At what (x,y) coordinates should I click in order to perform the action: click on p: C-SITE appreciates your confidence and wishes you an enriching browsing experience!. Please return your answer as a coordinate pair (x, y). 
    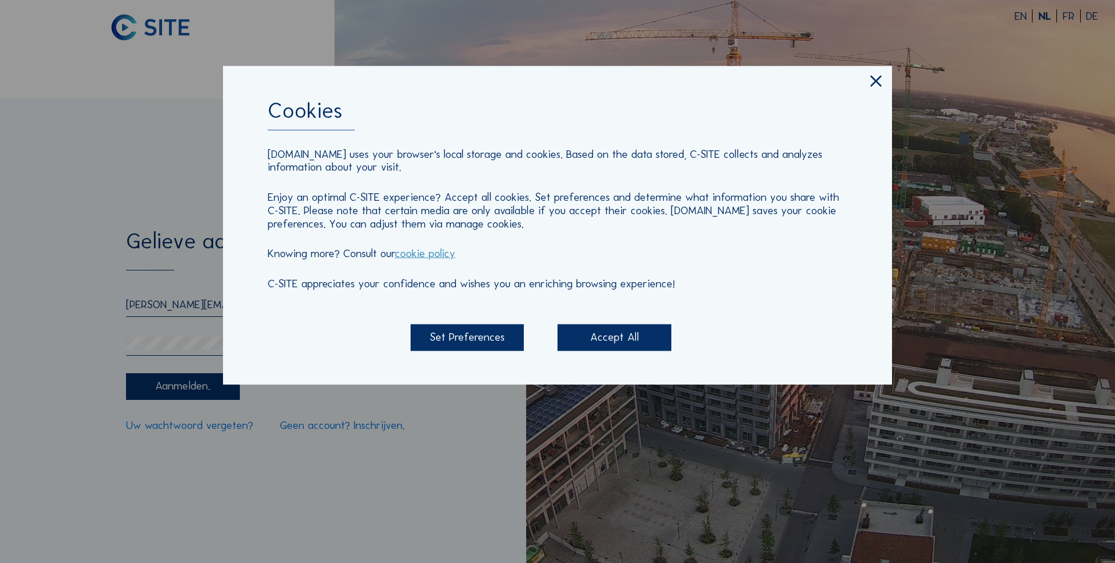
    Looking at the image, I should click on (557, 284).